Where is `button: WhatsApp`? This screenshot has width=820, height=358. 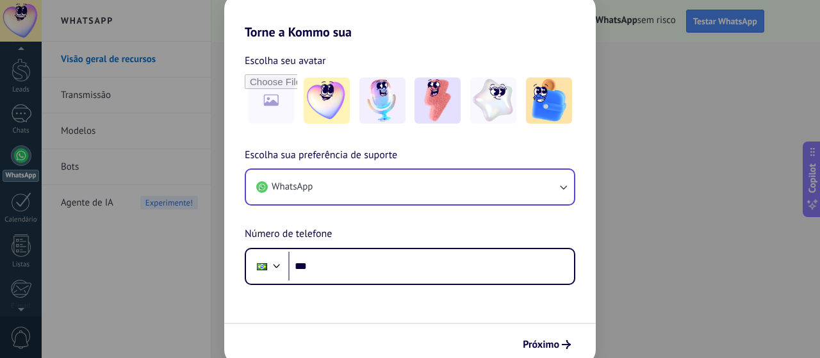
button: WhatsApp is located at coordinates (410, 187).